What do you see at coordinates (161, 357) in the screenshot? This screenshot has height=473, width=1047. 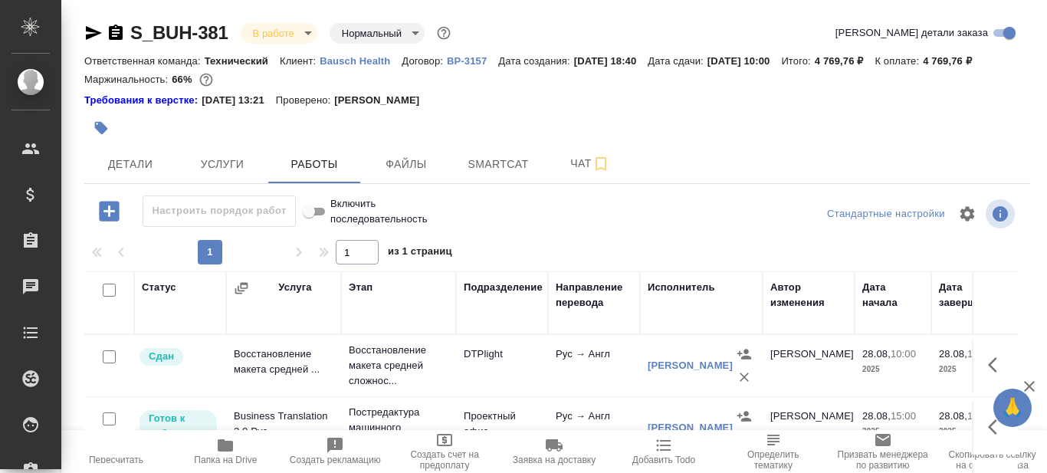 I see `p: Сдан` at bounding box center [161, 357].